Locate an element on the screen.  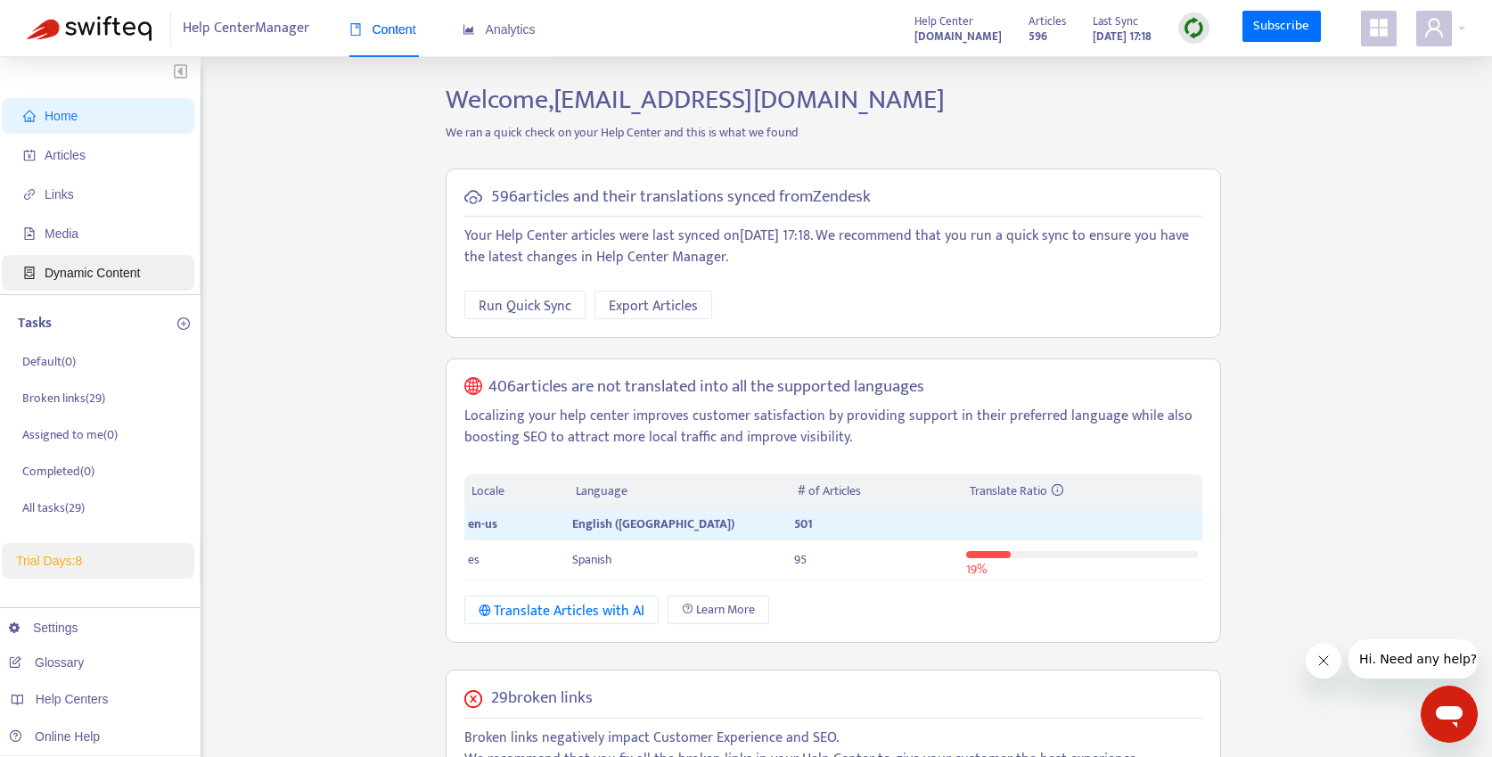
span: Home is located at coordinates (61, 116).